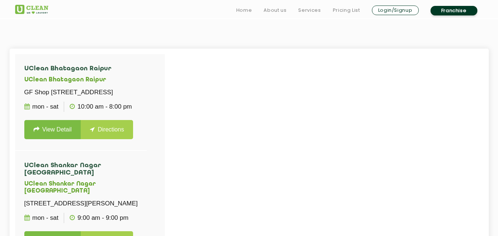  What do you see at coordinates (395, 10) in the screenshot?
I see `a: Login/Signup` at bounding box center [395, 10].